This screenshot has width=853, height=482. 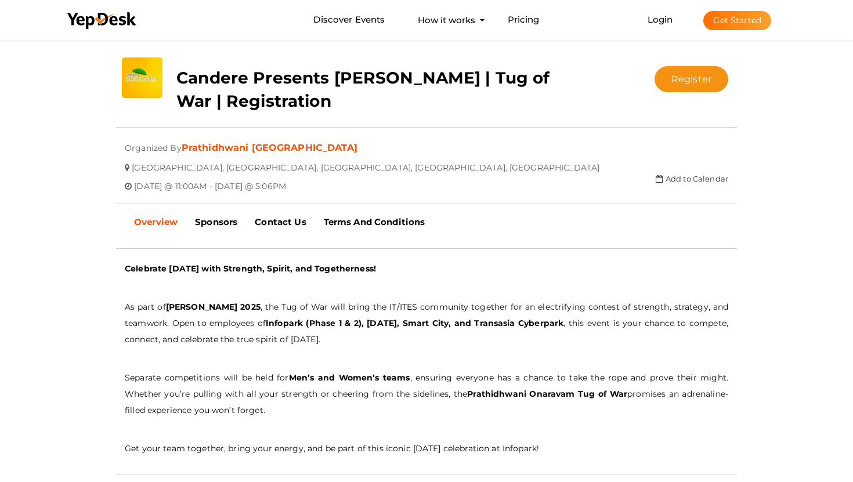 What do you see at coordinates (349, 378) in the screenshot?
I see `b: Men’s and Women’s teams` at bounding box center [349, 378].